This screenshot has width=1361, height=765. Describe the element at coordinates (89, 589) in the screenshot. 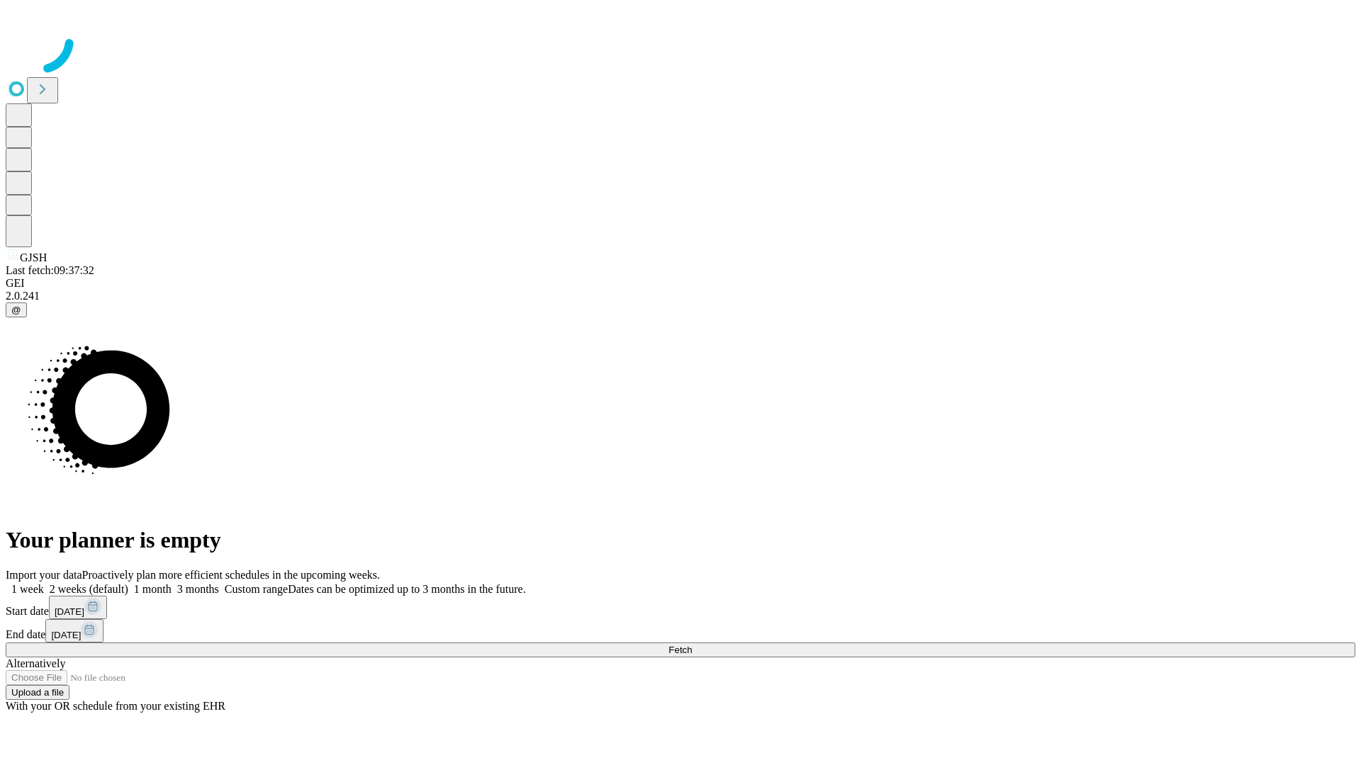

I see `span: 2 weeks (default)` at that location.